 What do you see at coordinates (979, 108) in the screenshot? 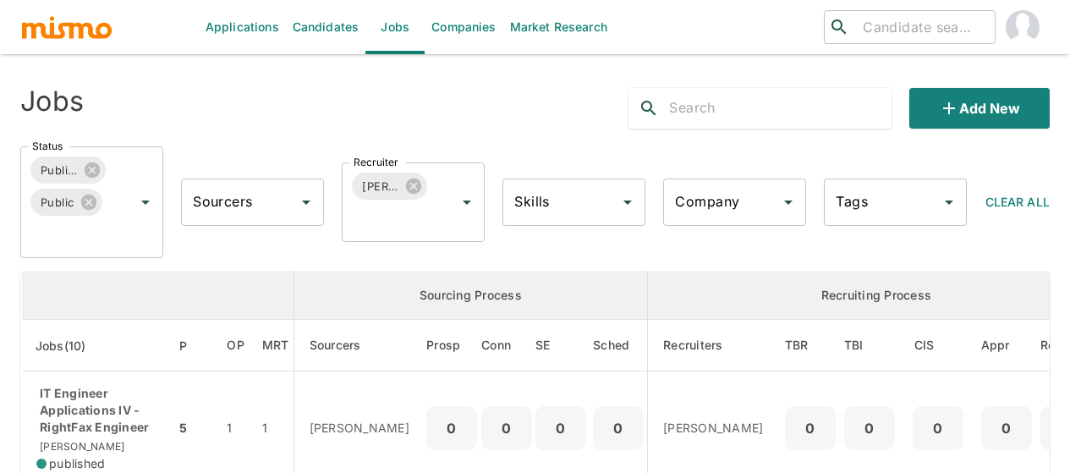
I see `button: Add new` at bounding box center [979, 108].